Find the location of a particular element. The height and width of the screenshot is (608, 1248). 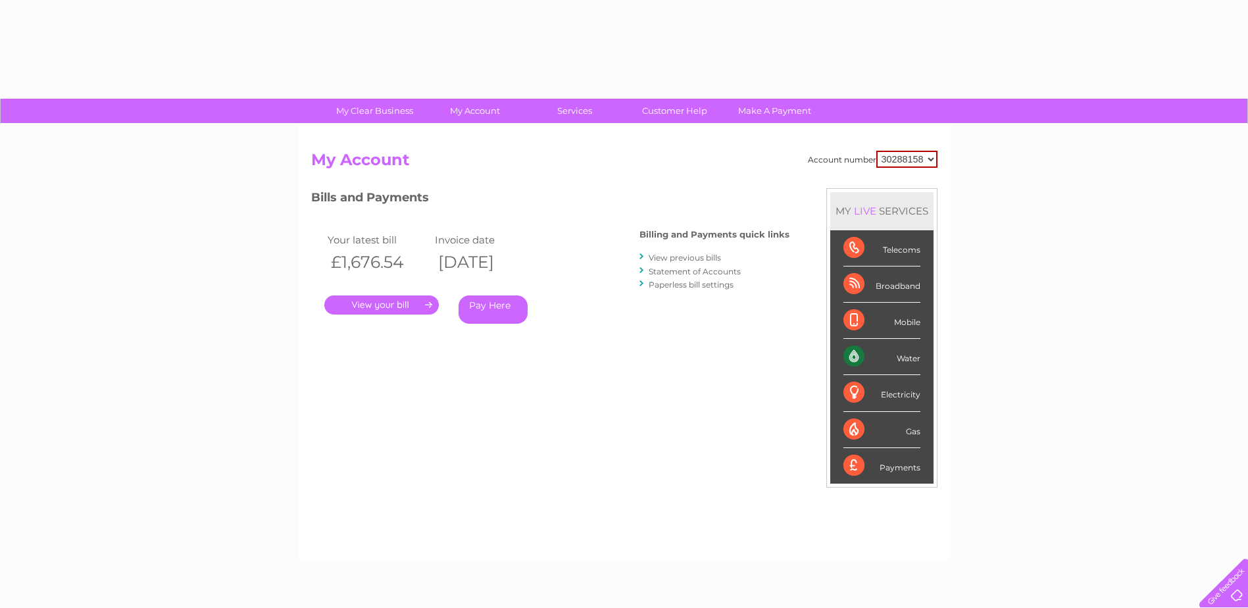

div: Account number is located at coordinates (872, 159).